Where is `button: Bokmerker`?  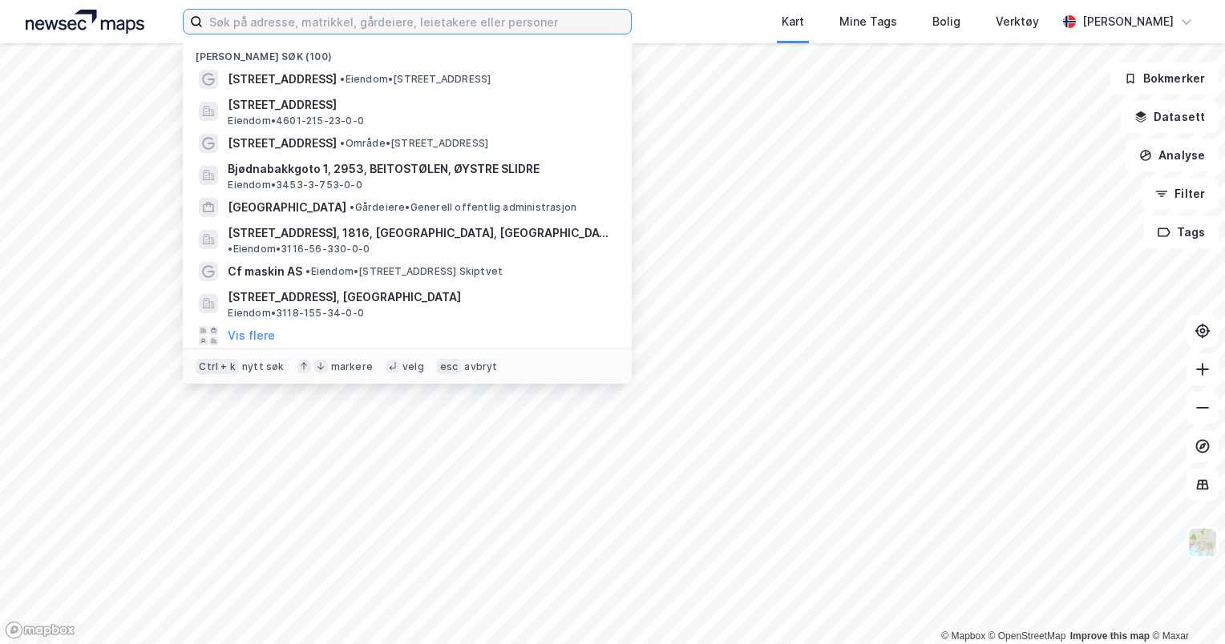 button: Bokmerker is located at coordinates (1164, 79).